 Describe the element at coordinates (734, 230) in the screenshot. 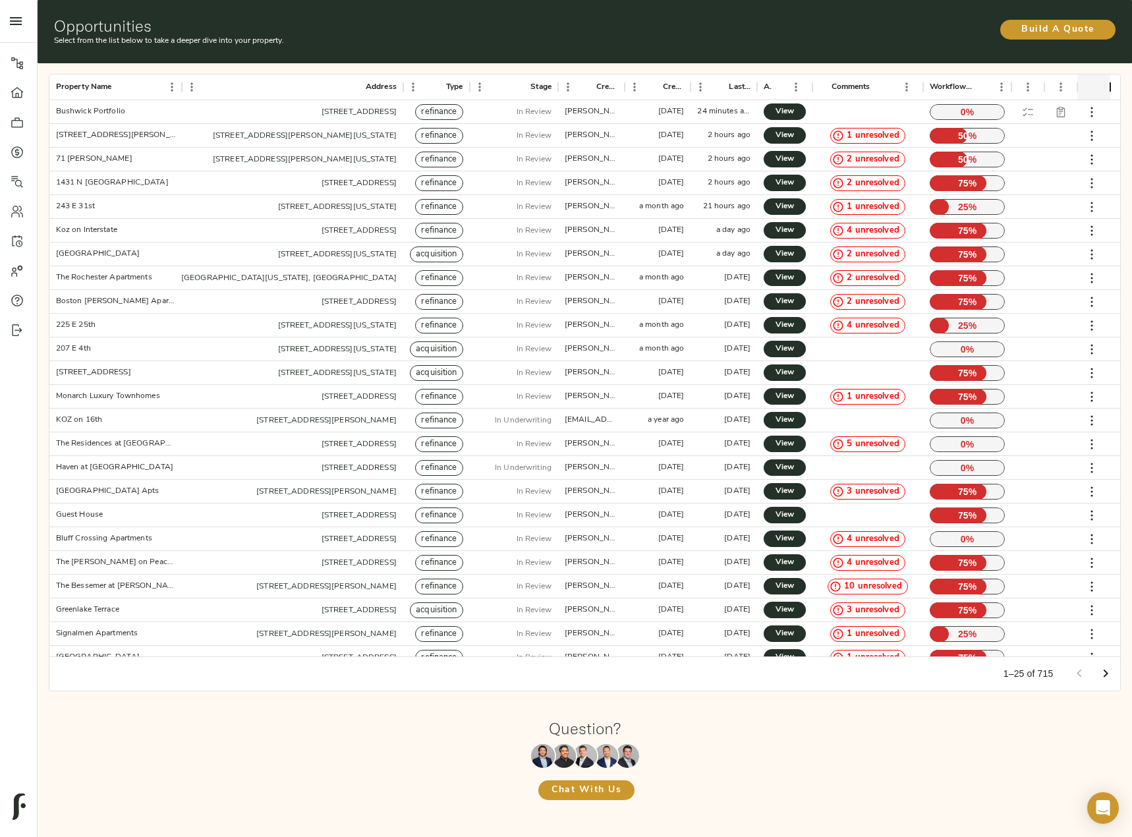

I see `div: a day ago` at that location.